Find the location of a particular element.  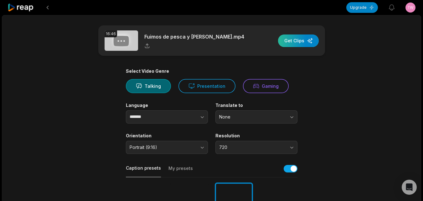

label: Orientation is located at coordinates (167, 136).